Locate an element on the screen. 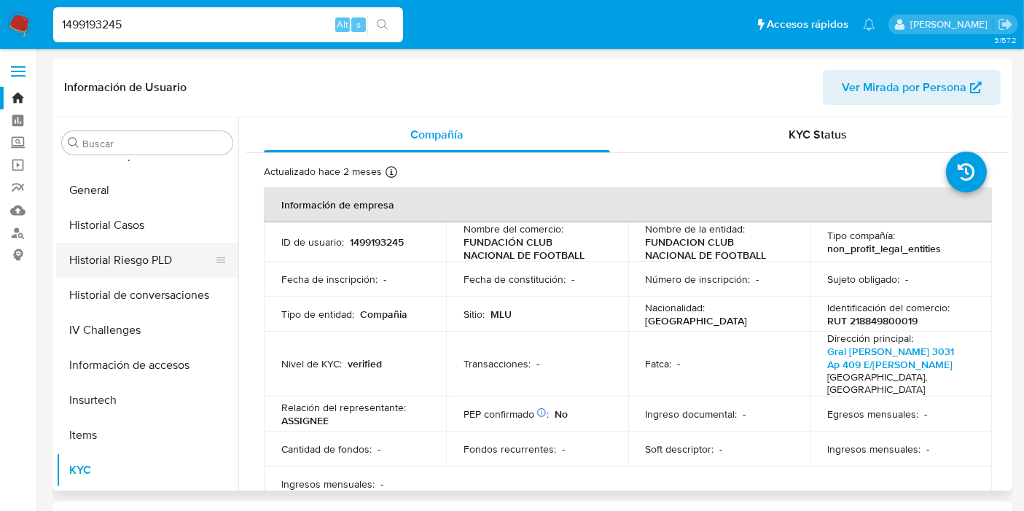 The image size is (1024, 511). p: verified is located at coordinates (364, 364).